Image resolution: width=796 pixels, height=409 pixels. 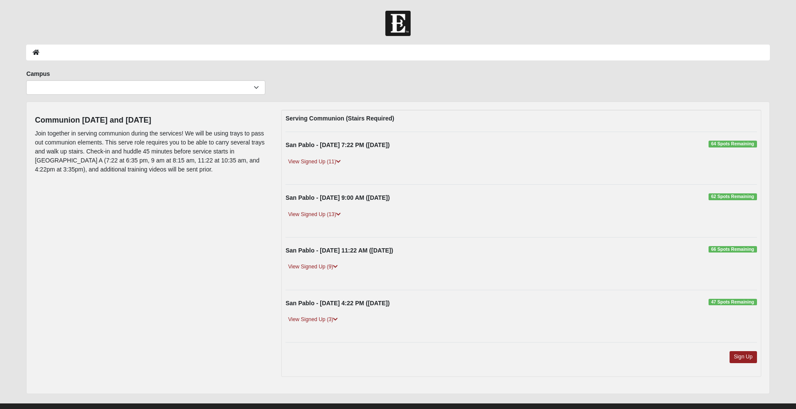 What do you see at coordinates (398, 23) in the screenshot?
I see `img: Church of Eleven22 Logo` at bounding box center [398, 23].